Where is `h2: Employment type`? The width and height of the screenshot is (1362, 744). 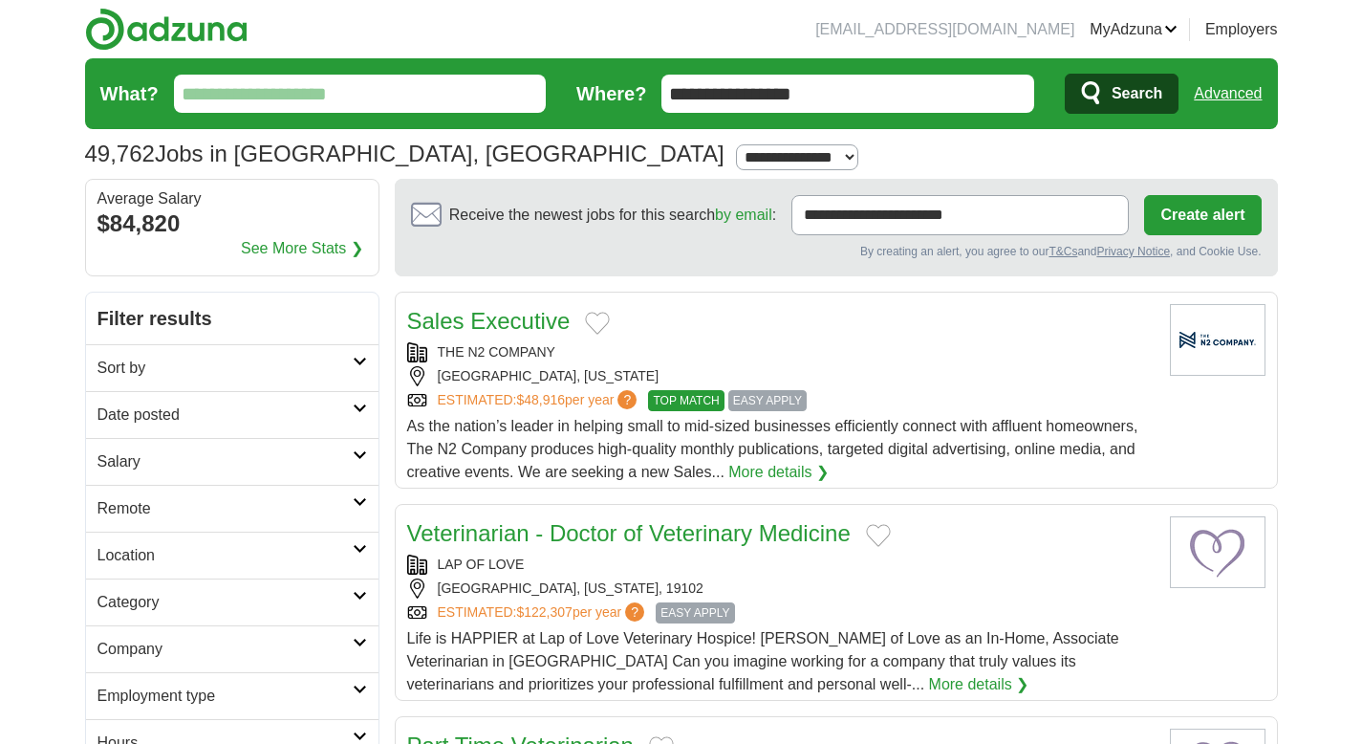
h2: Employment type is located at coordinates (225, 696).